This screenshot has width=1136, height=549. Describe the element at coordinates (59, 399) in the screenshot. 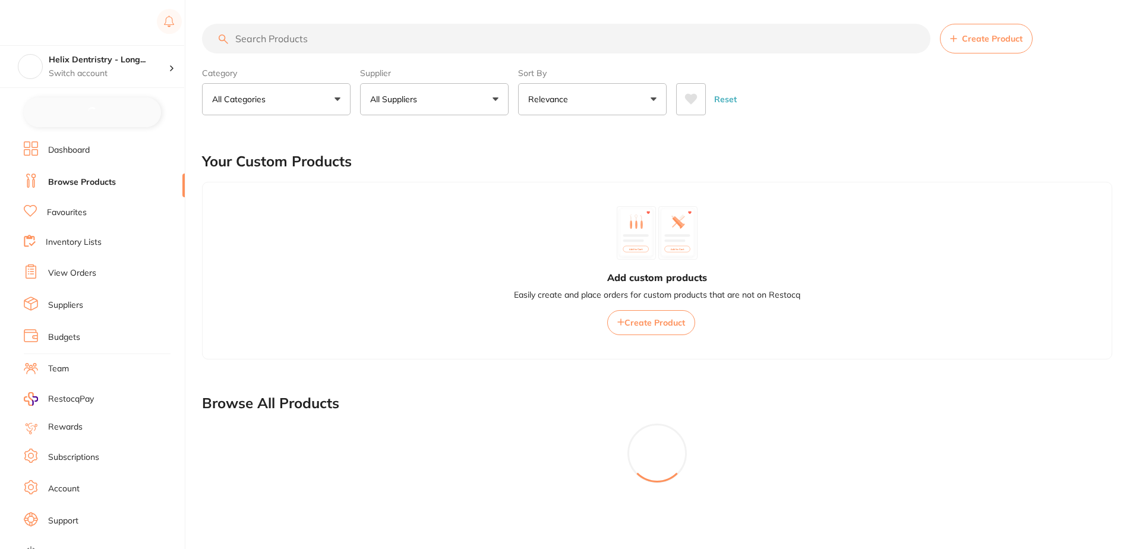

I see `a: RestocqPay` at that location.